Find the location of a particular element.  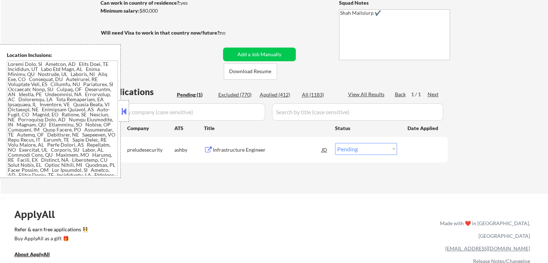

div: Excluded (770) is located at coordinates (236, 95).